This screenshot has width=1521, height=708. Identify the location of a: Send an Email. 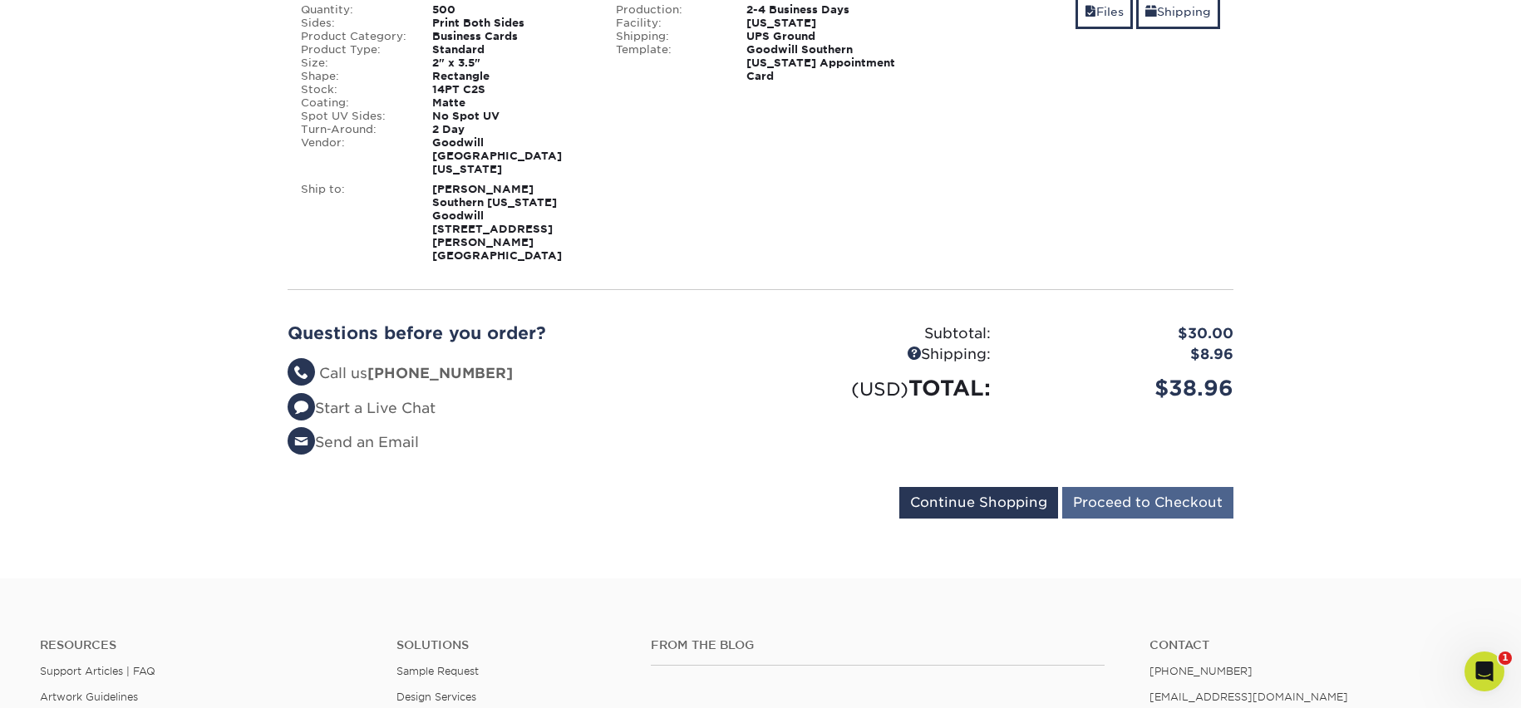
(353, 442).